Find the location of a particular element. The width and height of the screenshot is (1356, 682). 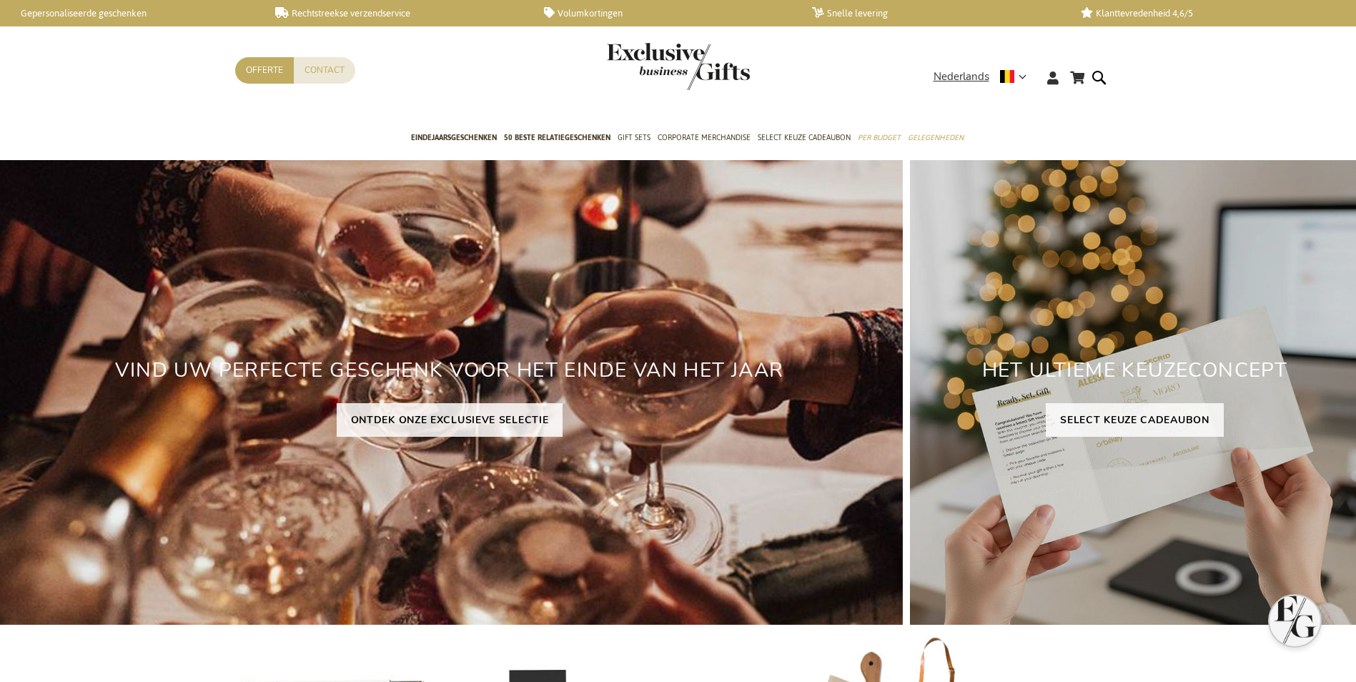

span: 50 beste relatiegeschenken is located at coordinates (557, 137).